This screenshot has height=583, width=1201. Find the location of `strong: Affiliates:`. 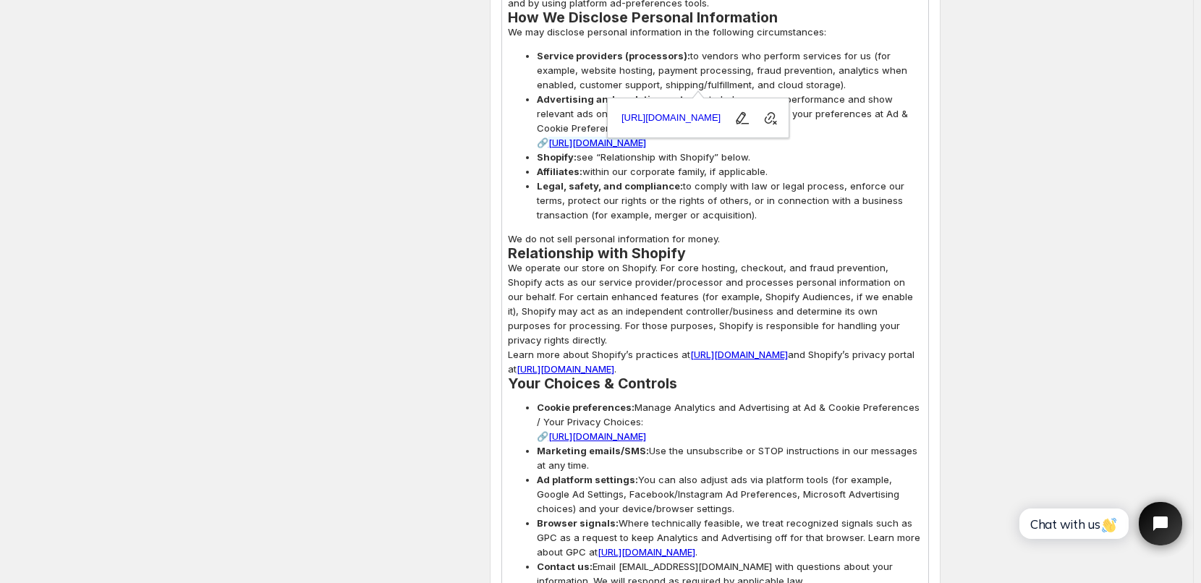

strong: Affiliates: is located at coordinates (559, 171).